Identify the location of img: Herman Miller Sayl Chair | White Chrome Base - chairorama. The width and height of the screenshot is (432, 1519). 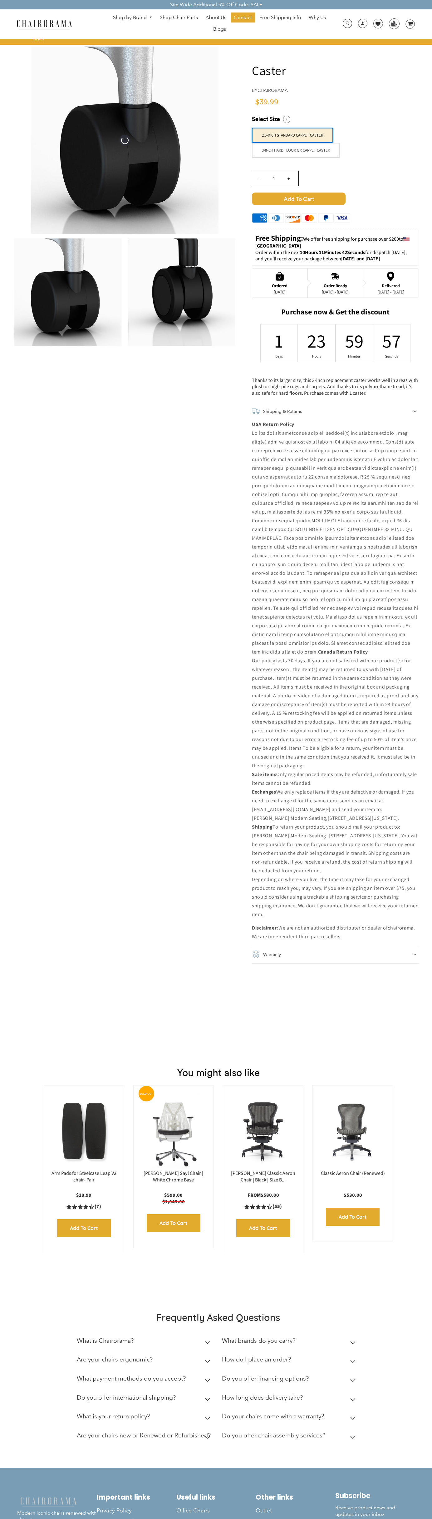
(174, 1131).